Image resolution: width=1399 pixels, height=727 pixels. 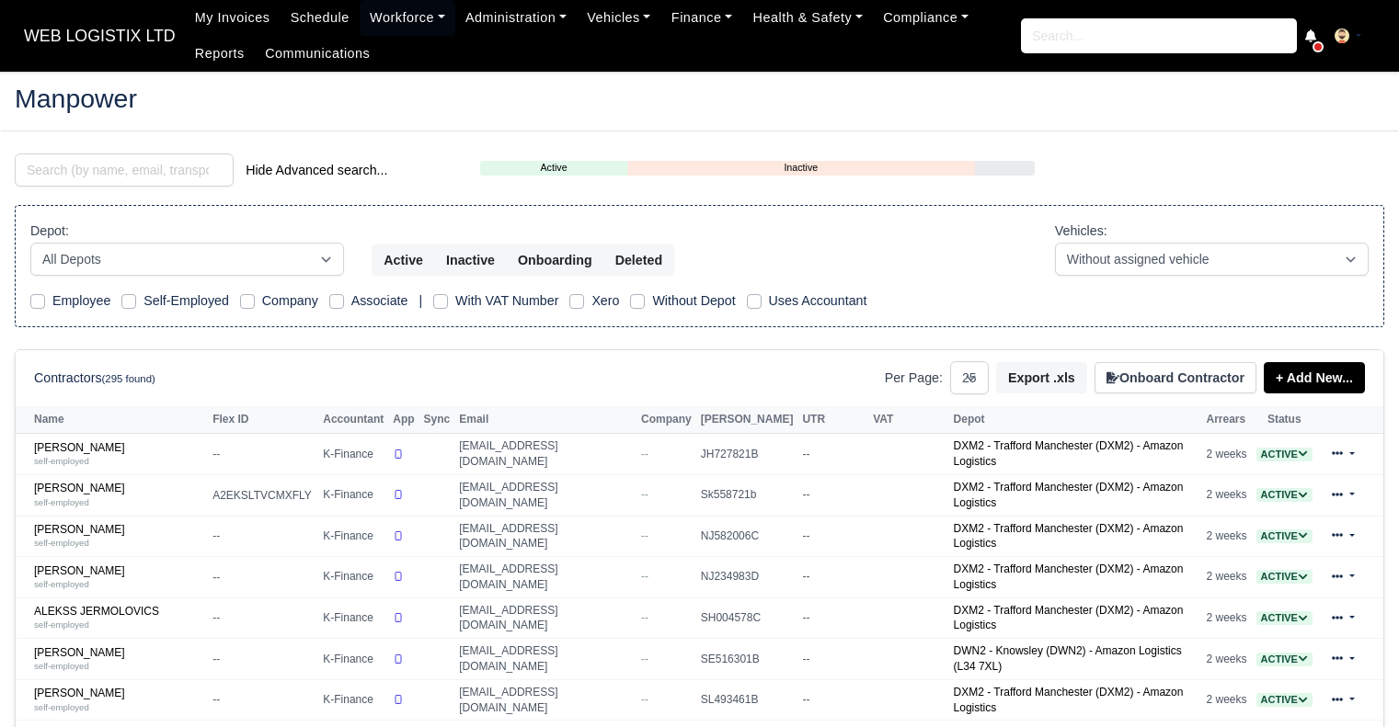 I want to click on th: Arrears, so click(x=1227, y=420).